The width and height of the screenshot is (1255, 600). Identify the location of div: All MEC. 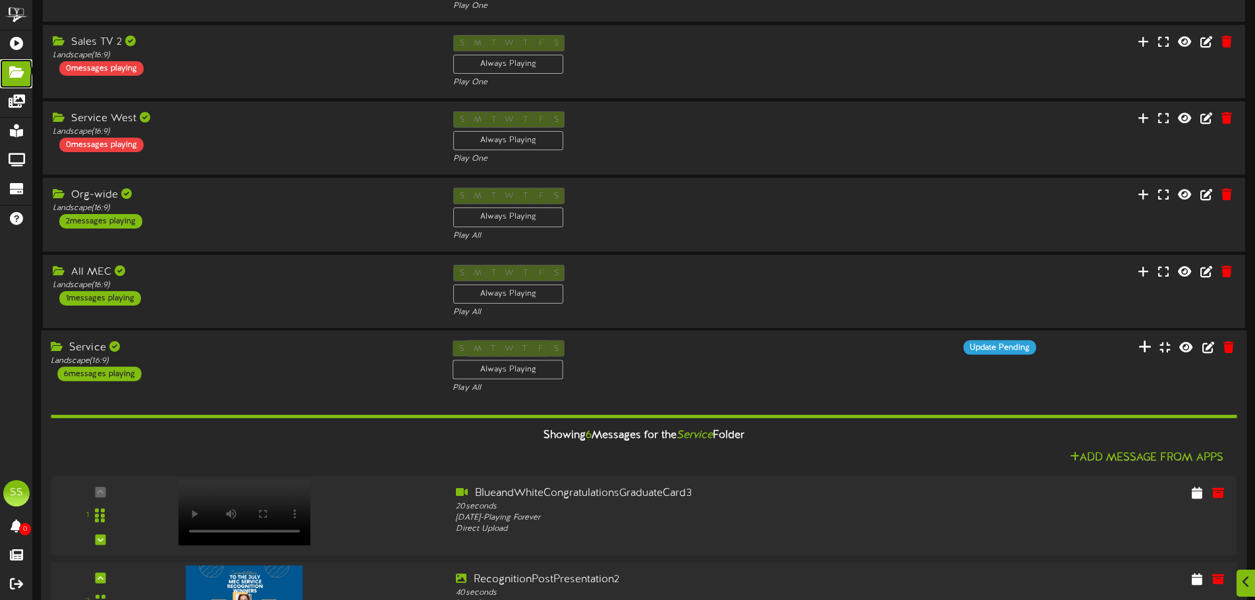
(243, 272).